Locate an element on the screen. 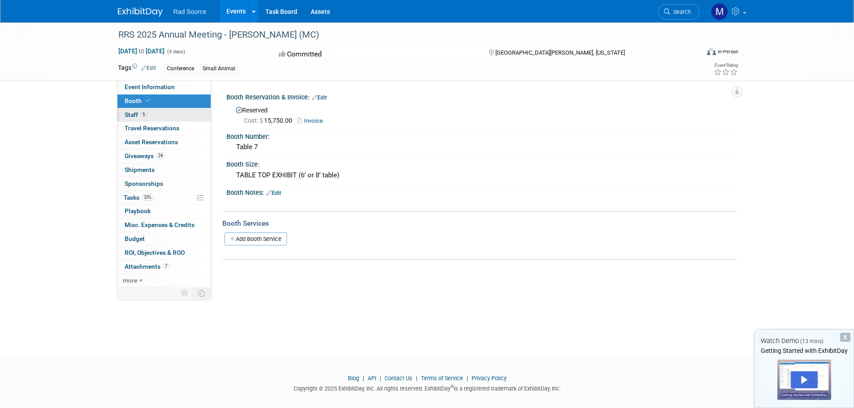  span: Asset Reservations is located at coordinates (151, 142).